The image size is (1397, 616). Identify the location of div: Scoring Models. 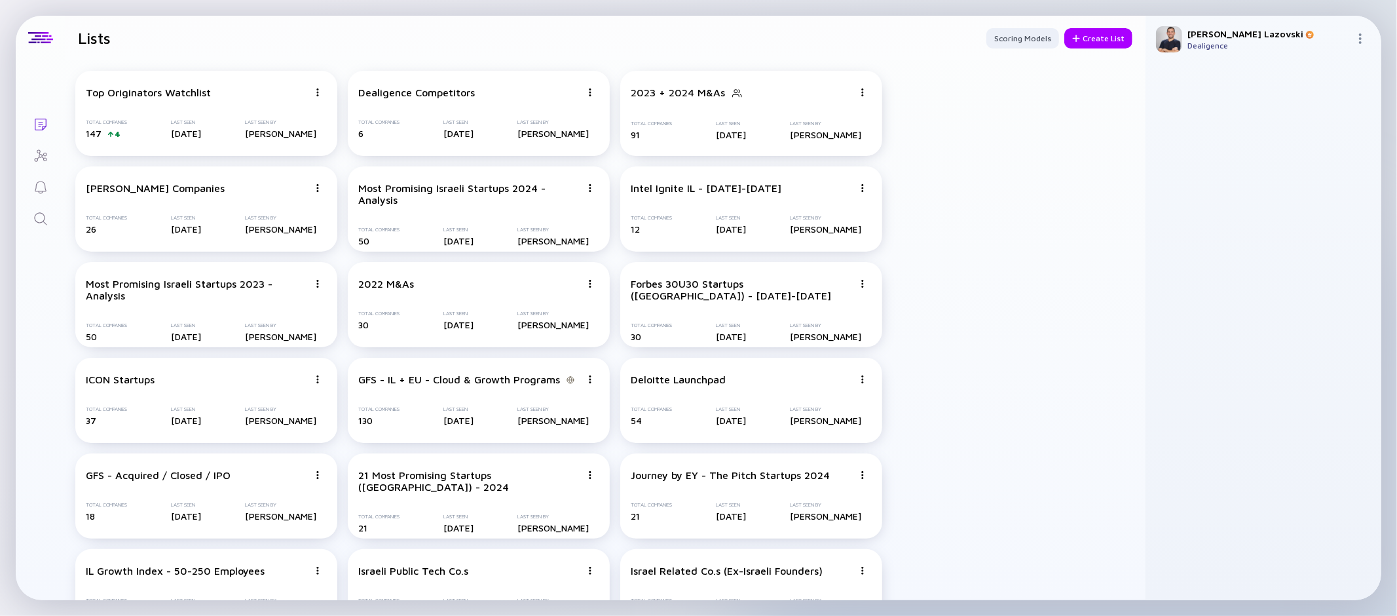
(1022, 38).